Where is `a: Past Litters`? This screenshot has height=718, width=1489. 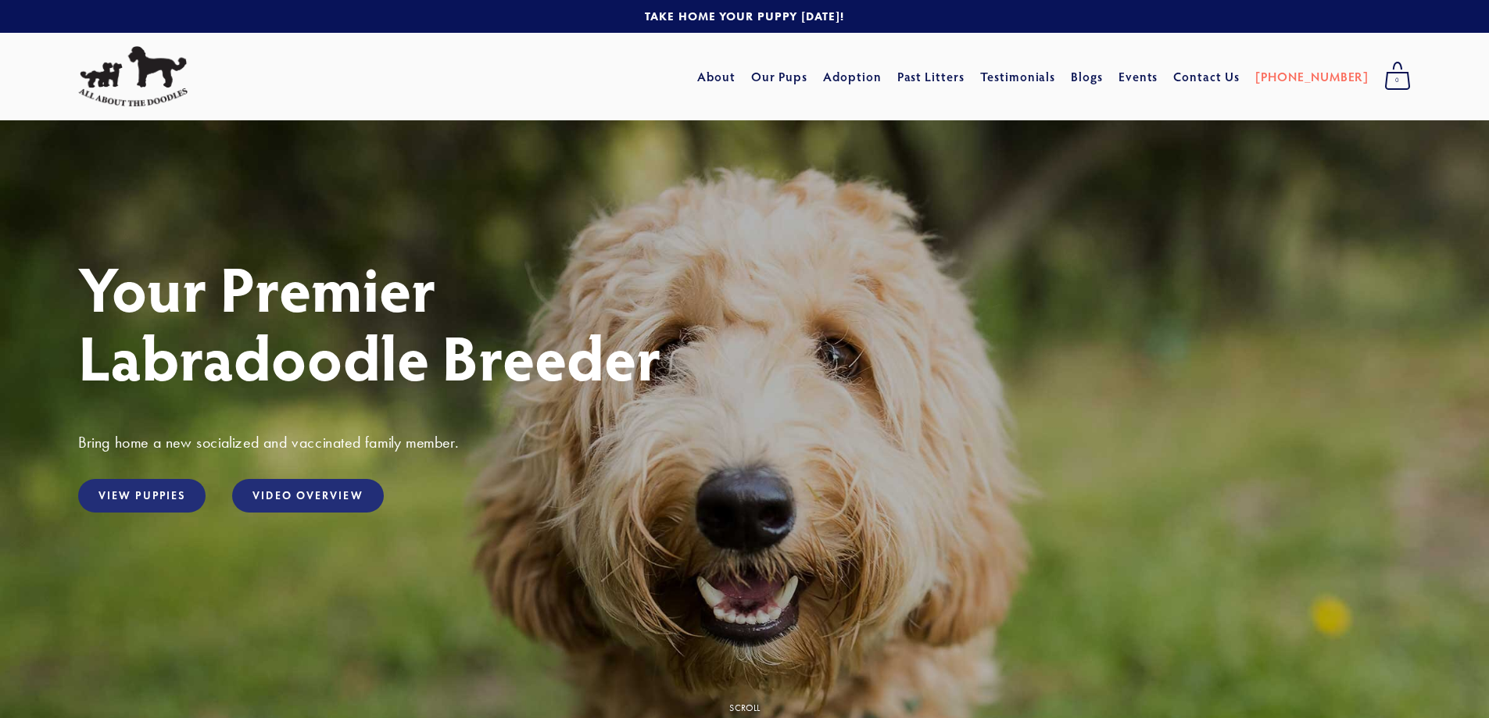
a: Past Litters is located at coordinates (931, 76).